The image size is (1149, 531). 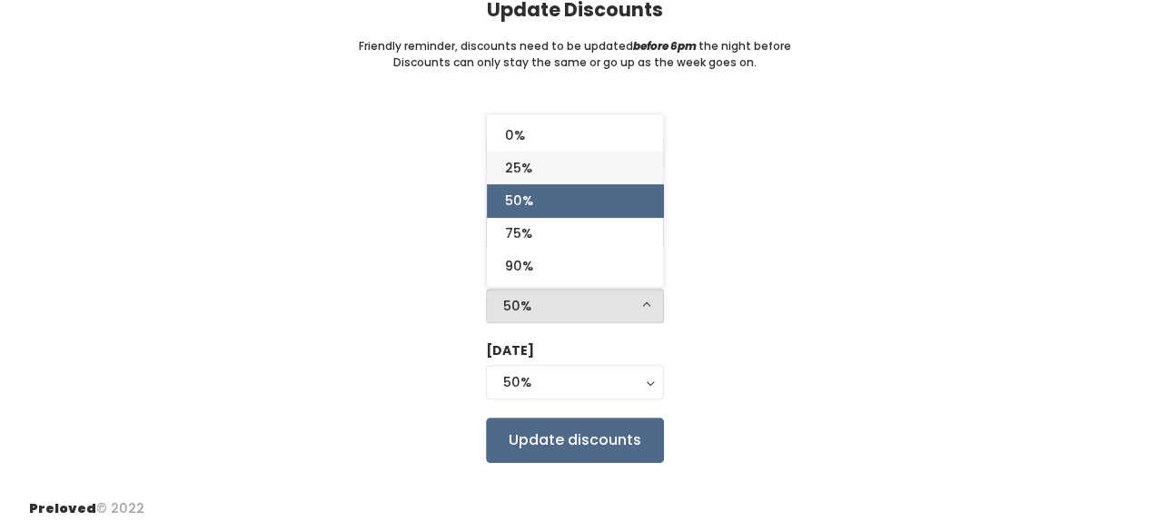 What do you see at coordinates (63, 509) in the screenshot?
I see `span: Preloved` at bounding box center [63, 509].